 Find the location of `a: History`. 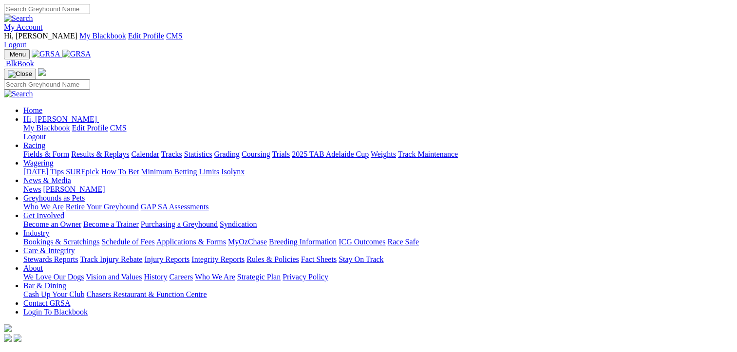

a: History is located at coordinates (155, 277).